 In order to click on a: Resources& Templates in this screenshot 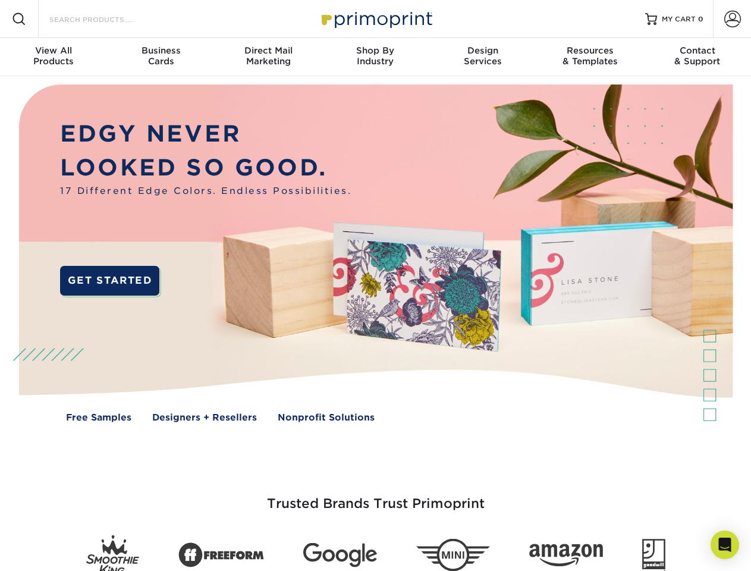, I will do `click(590, 57)`.